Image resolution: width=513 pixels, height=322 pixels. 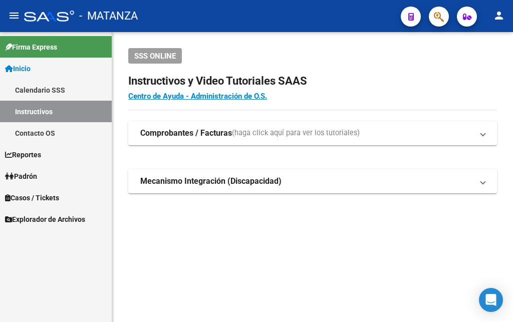 What do you see at coordinates (499, 16) in the screenshot?
I see `mat-icon: person` at bounding box center [499, 16].